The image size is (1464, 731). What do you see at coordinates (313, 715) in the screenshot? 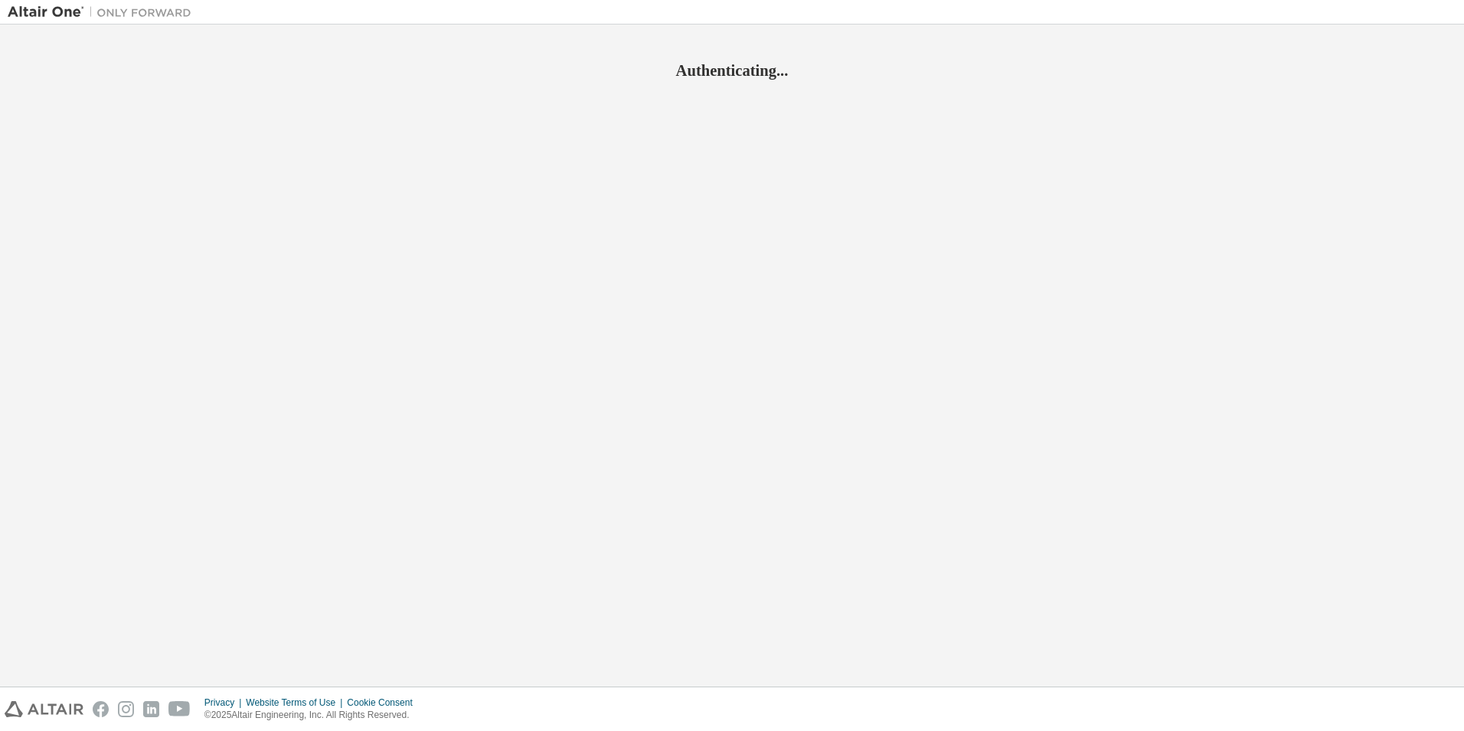
I see `p: © 2025 Altair Engineering, Inc. All Rights Reserved.` at bounding box center [313, 715].